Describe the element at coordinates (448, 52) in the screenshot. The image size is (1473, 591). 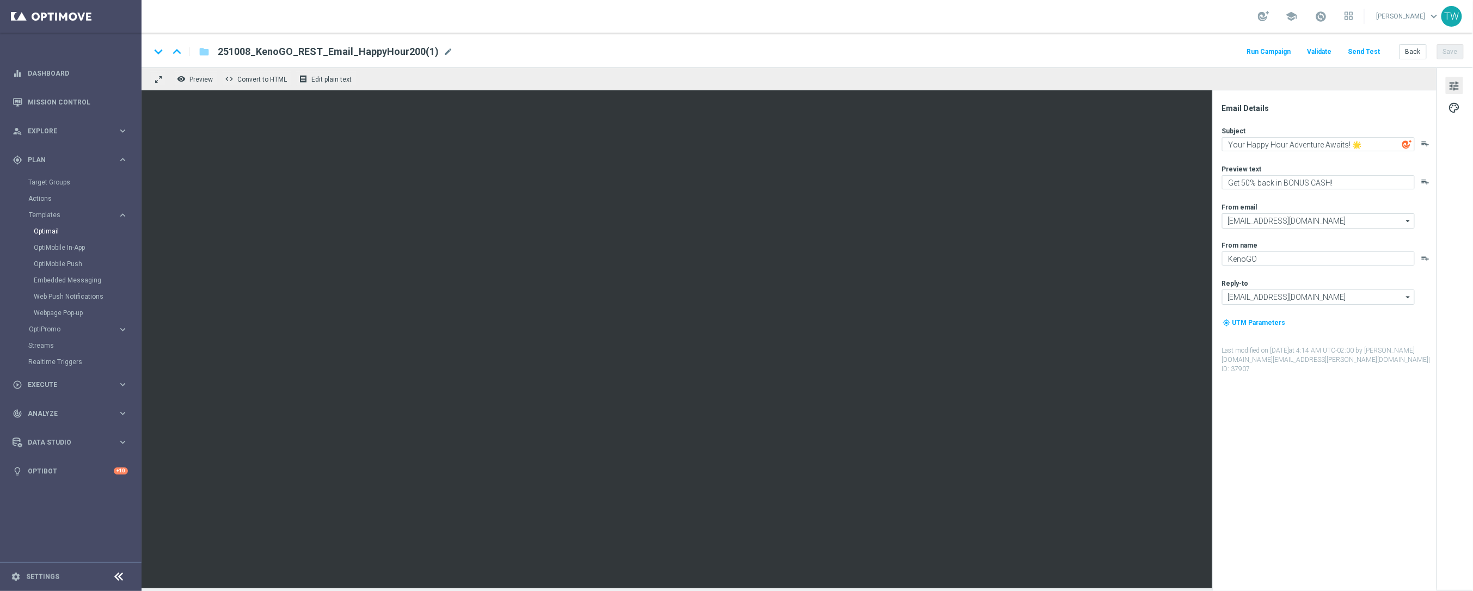
I see `span: mode_edit` at that location.